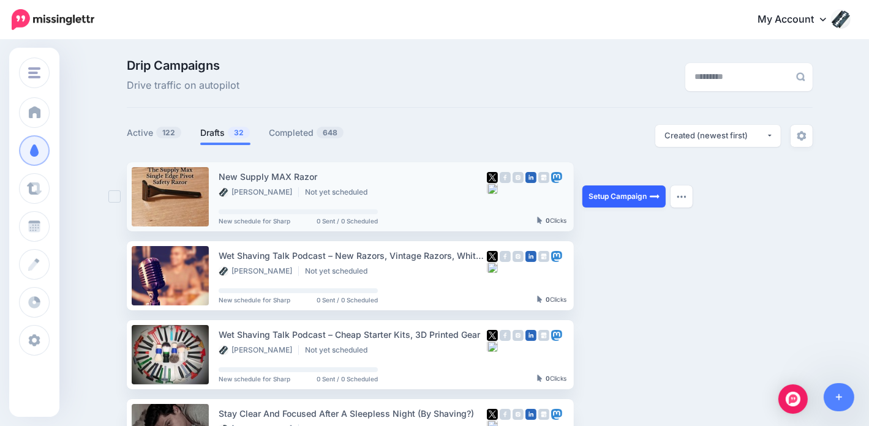 Image resolution: width=869 pixels, height=426 pixels. I want to click on span: 122, so click(168, 132).